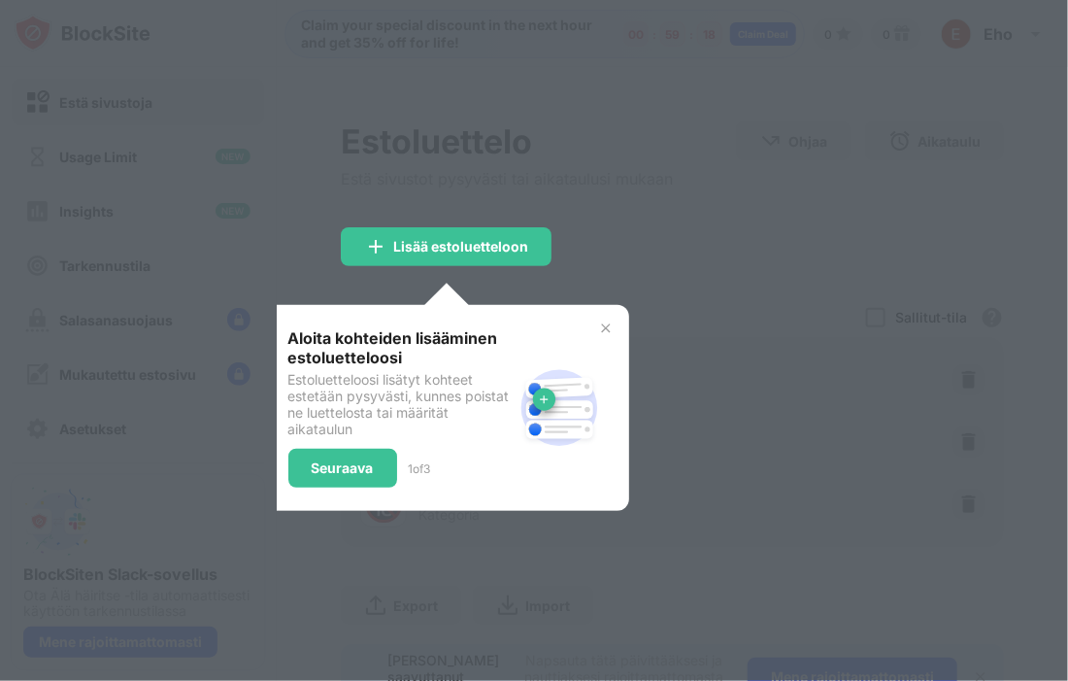 This screenshot has height=681, width=1068. Describe the element at coordinates (400, 348) in the screenshot. I see `div: Aloita kohteiden lisääminen estoluetteloosi` at that location.